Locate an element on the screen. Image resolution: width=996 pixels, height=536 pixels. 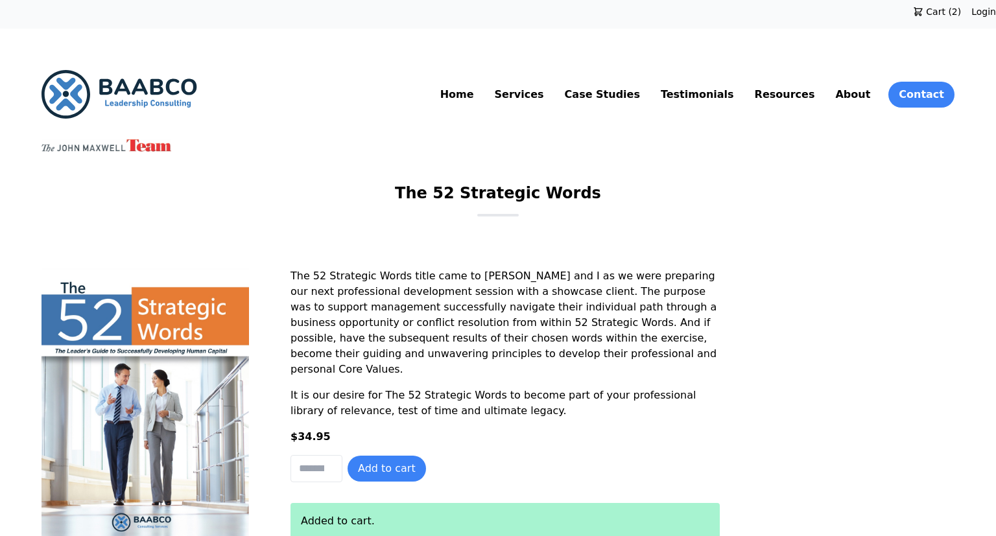
img: John Maxwell is located at coordinates (106, 145).